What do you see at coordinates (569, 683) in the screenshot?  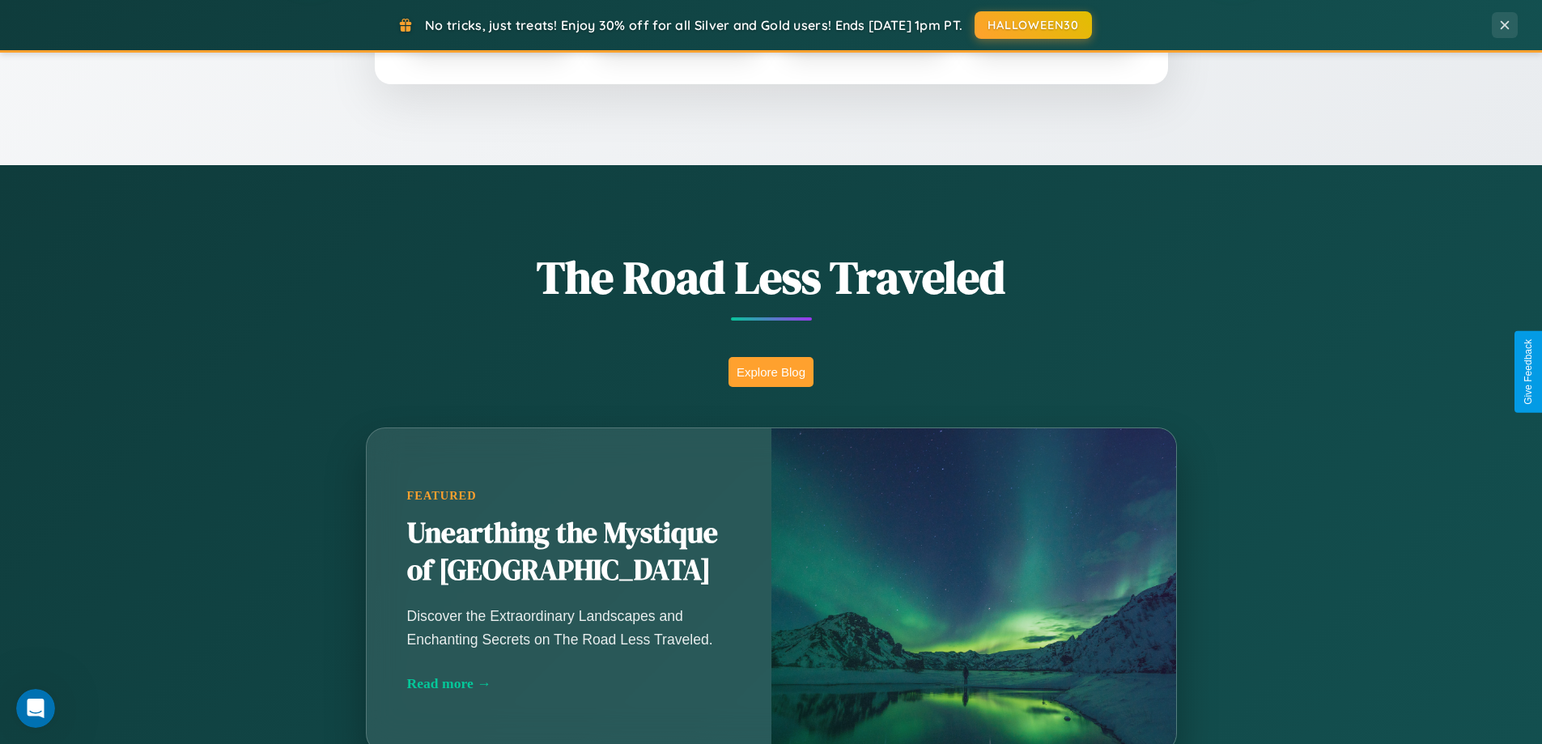 I see `div: Read more →` at bounding box center [569, 683].